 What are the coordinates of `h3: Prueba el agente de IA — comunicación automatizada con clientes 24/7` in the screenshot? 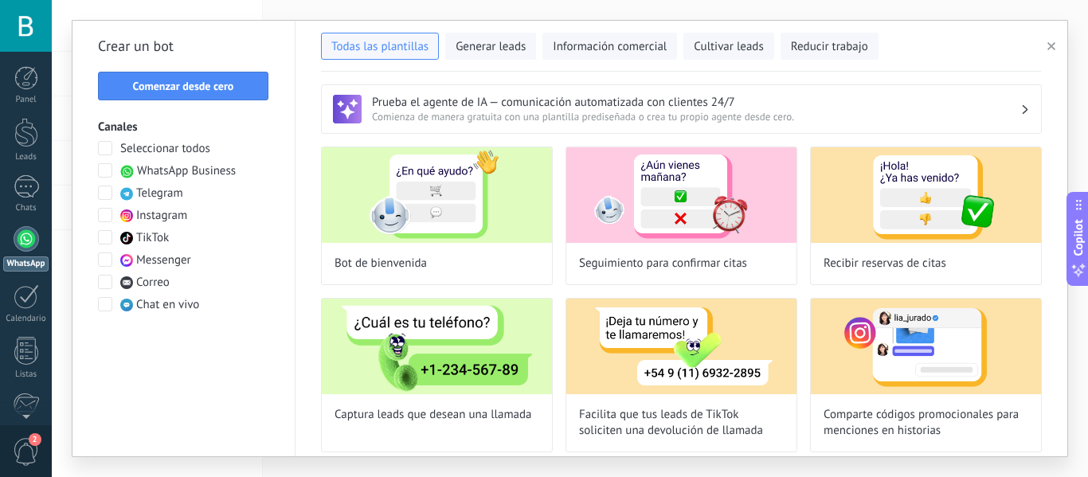 It's located at (696, 102).